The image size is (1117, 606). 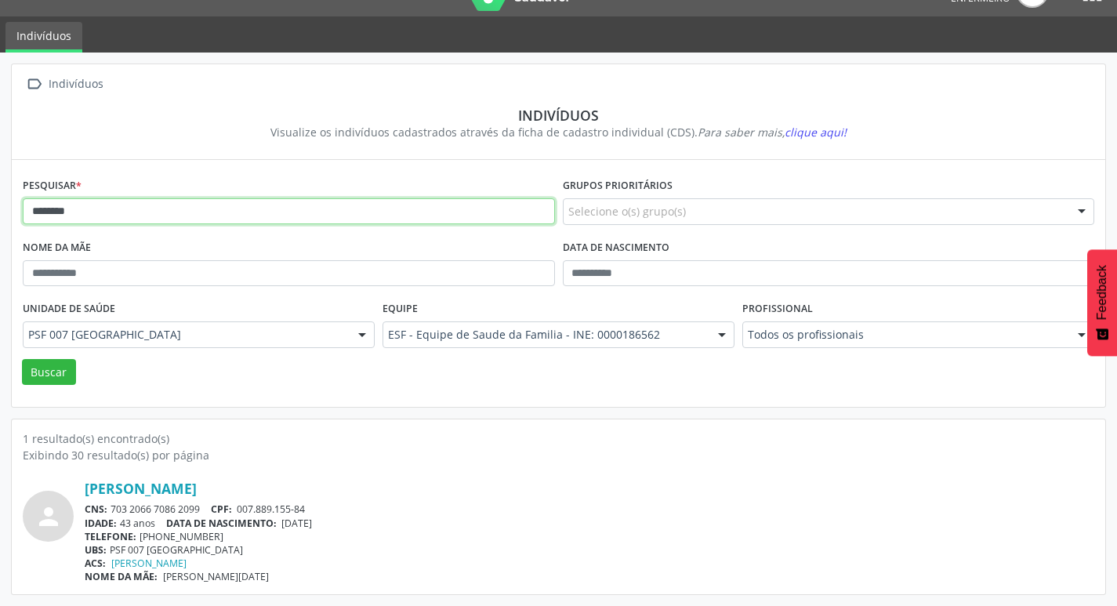 What do you see at coordinates (44, 37) in the screenshot?
I see `a: Indivíduos` at bounding box center [44, 37].